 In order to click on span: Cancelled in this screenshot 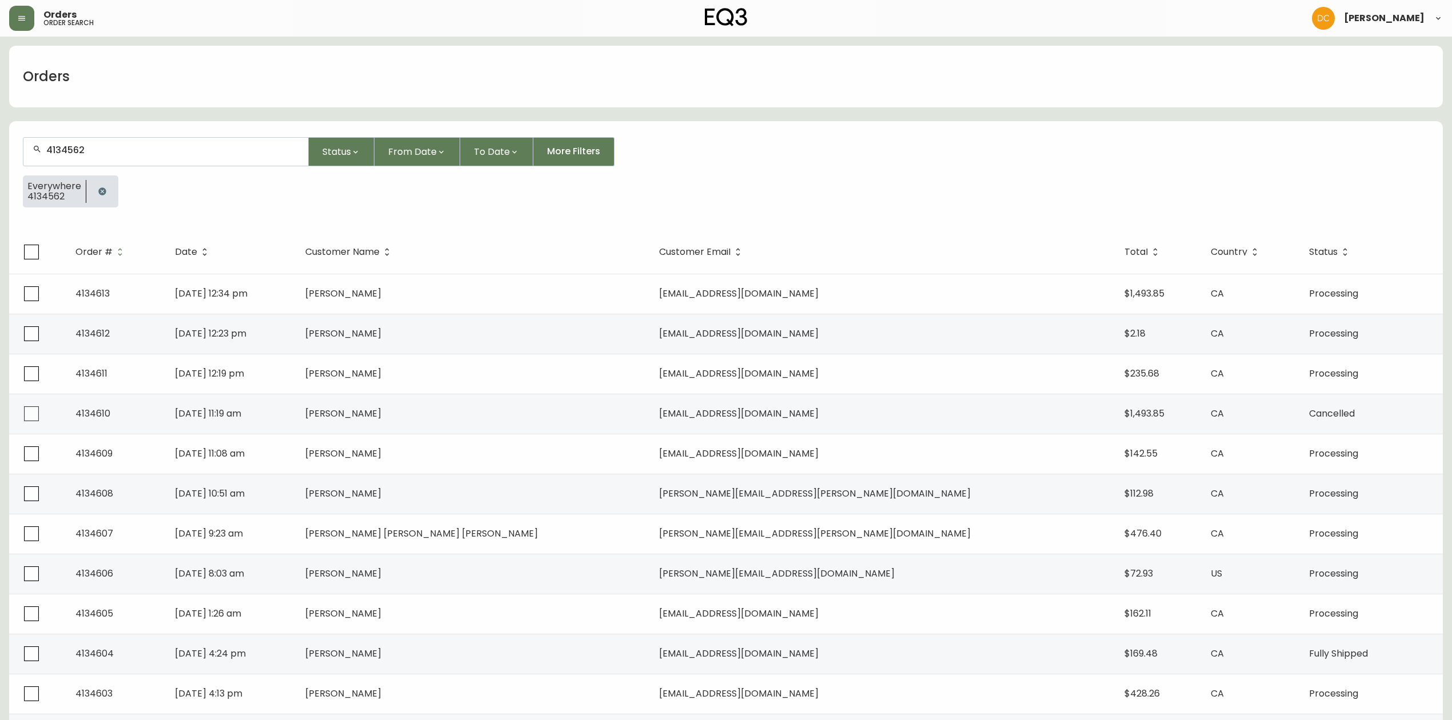, I will do `click(1332, 413)`.